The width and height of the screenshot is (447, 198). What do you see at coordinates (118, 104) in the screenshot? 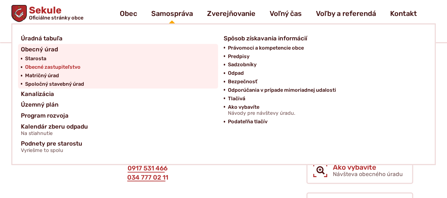
I see `a: Územný plán` at bounding box center [118, 104].